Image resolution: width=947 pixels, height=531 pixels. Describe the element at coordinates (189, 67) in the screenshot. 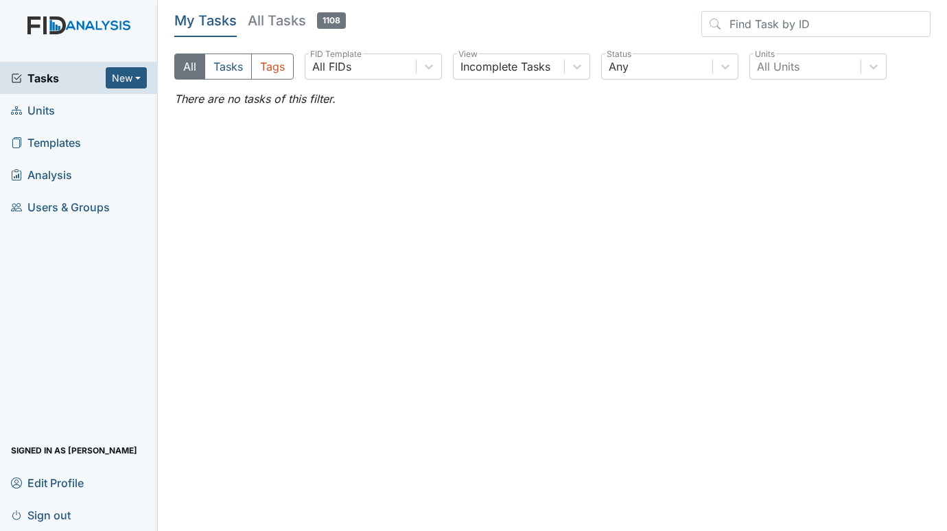

I see `button: All` at that location.